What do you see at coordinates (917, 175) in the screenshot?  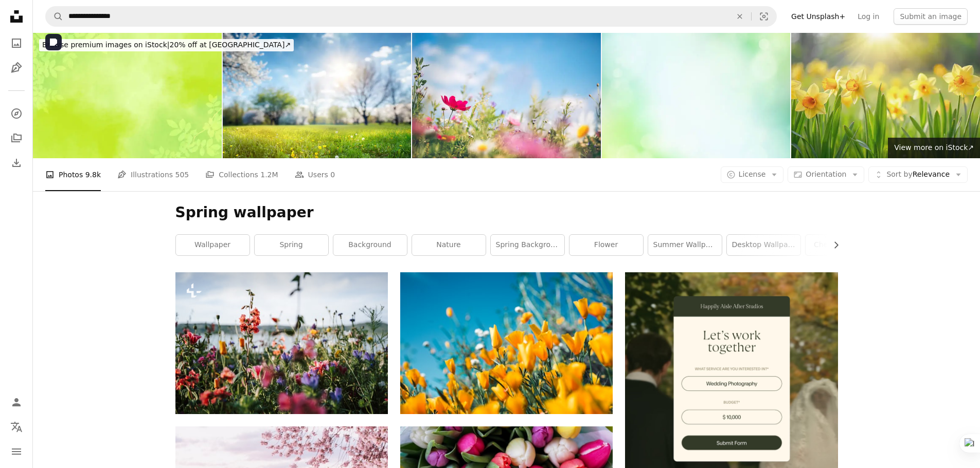 I see `button: Sort byRelevance` at bounding box center [917, 175].